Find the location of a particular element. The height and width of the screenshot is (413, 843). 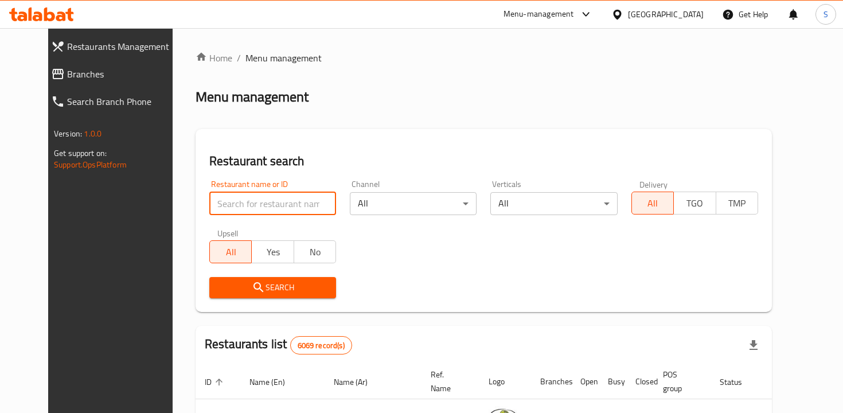

button: Yes is located at coordinates (272, 252).